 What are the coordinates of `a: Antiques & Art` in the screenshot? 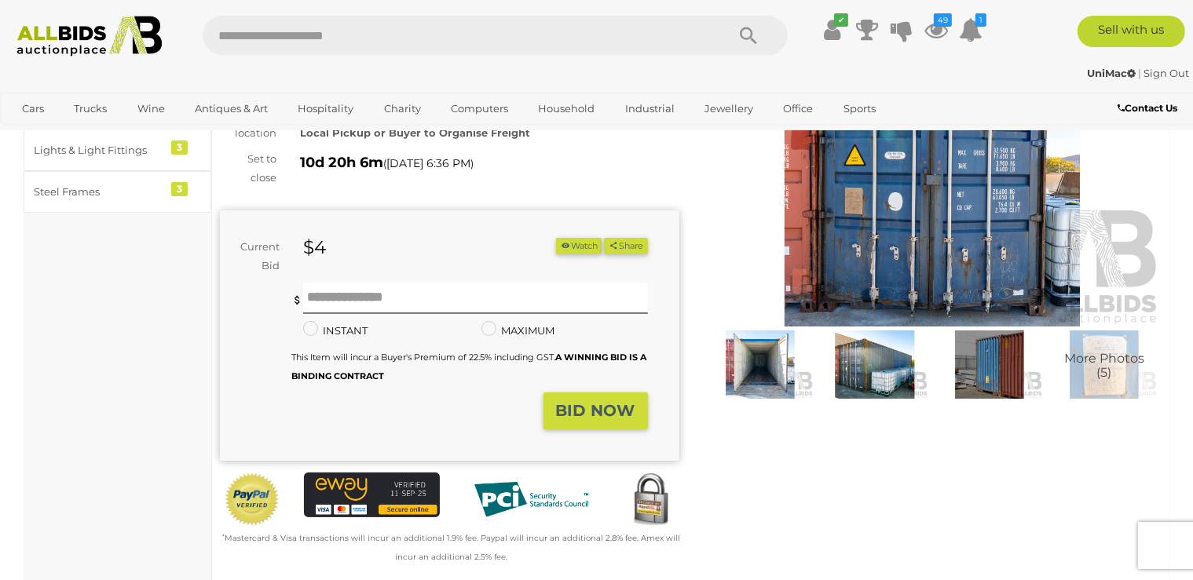 It's located at (231, 108).